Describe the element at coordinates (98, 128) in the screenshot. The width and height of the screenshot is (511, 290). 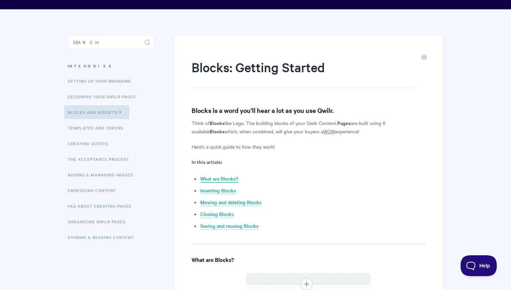
I see `a: Templates and Tokens` at that location.